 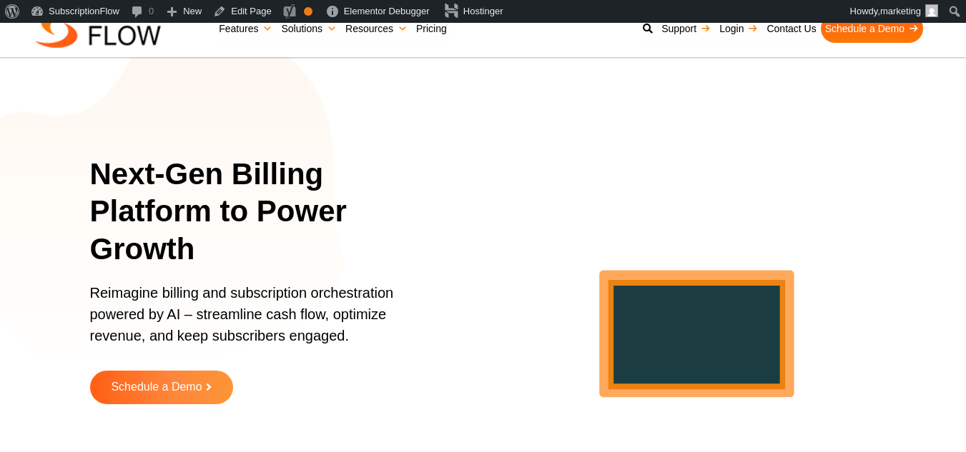 I want to click on a: Pricing, so click(x=431, y=29).